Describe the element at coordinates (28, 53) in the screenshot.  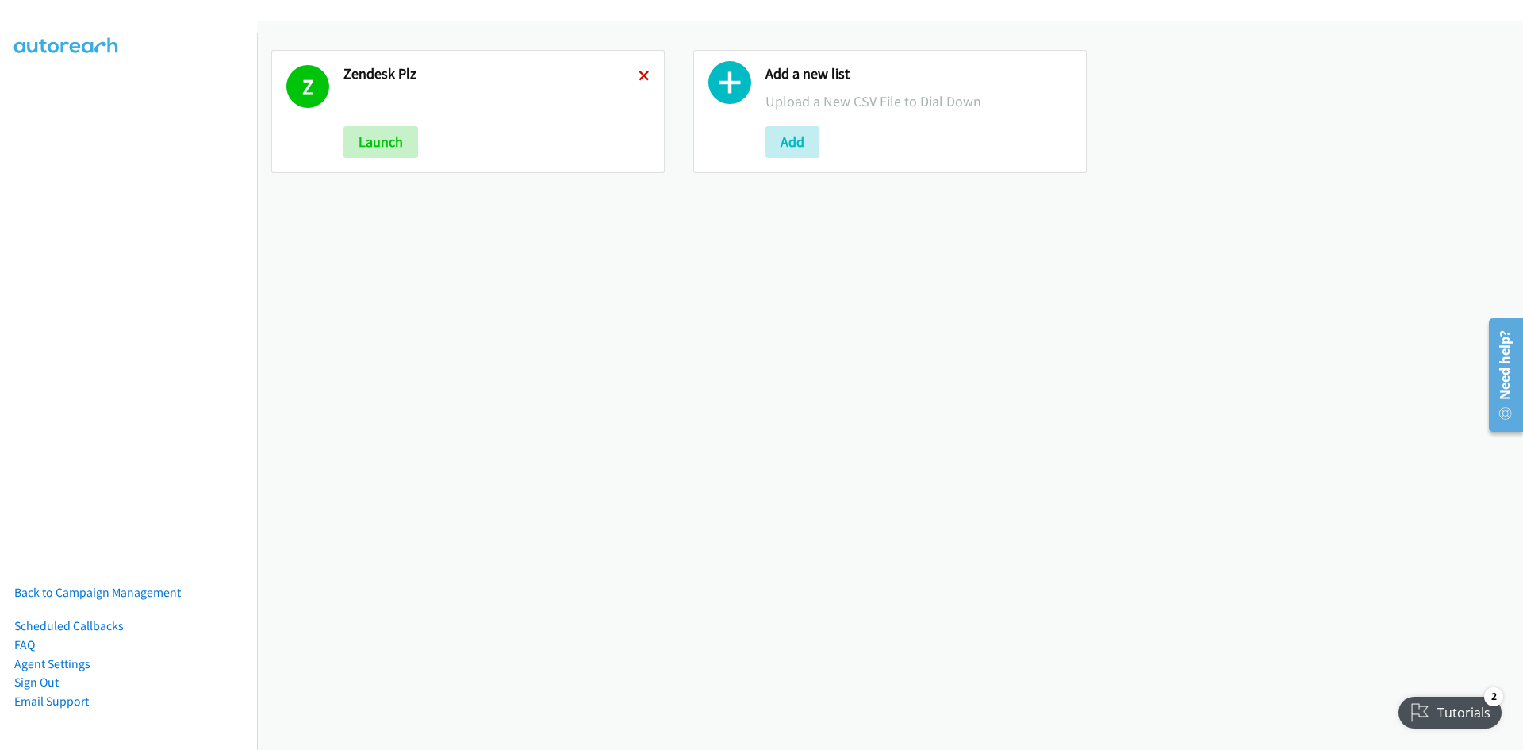
I see `div: Need help?` at that location.